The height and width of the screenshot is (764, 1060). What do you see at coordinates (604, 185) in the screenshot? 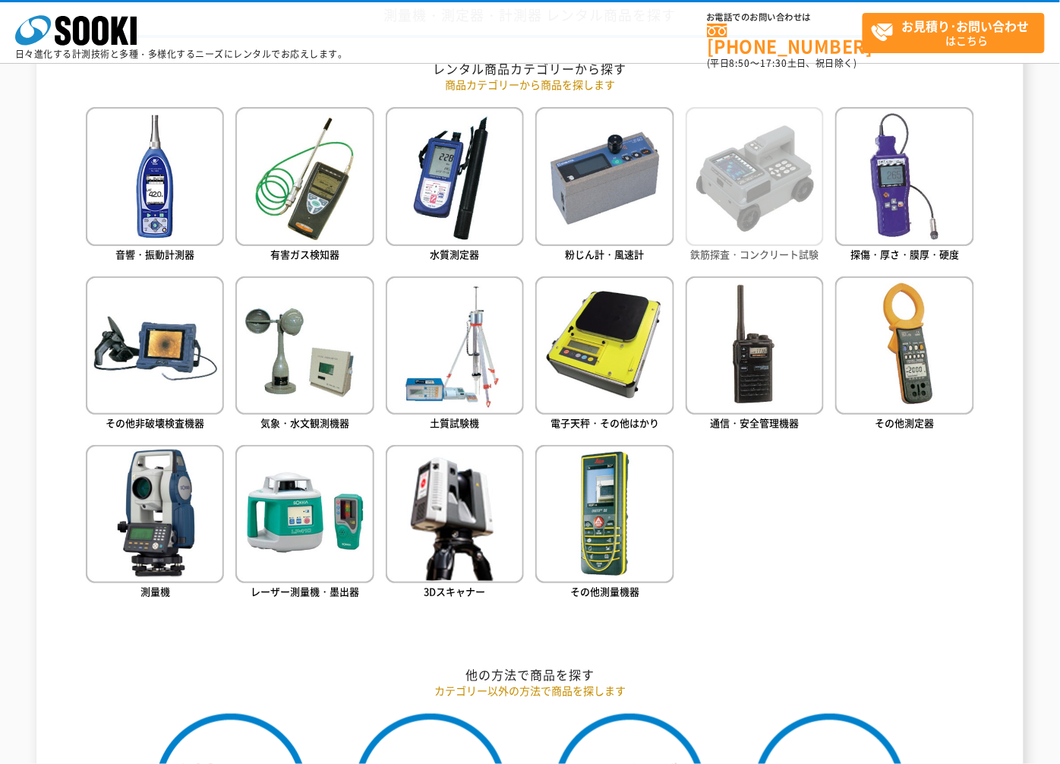
I see `a: 粉じん計・風速計` at bounding box center [604, 185].